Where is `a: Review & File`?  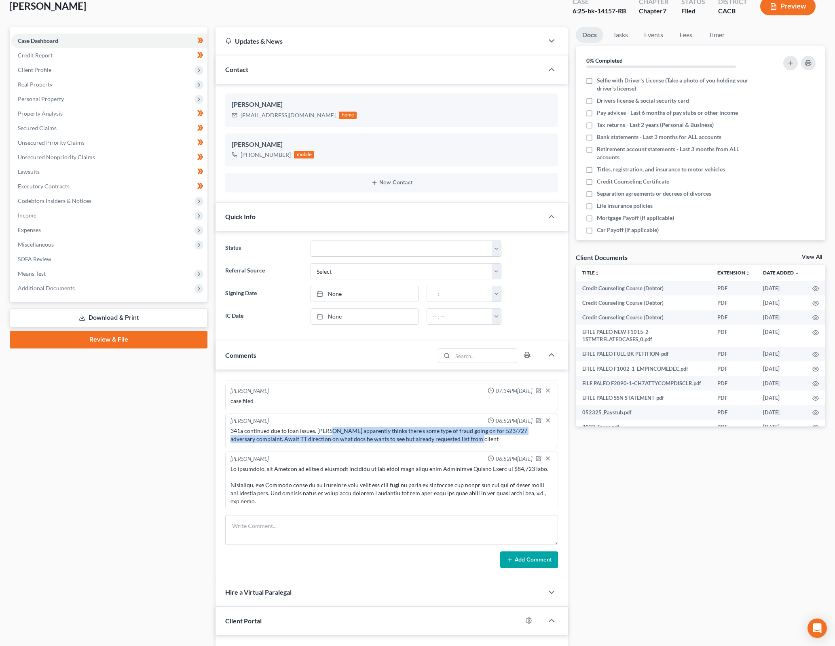
a: Review & File is located at coordinates (108, 340).